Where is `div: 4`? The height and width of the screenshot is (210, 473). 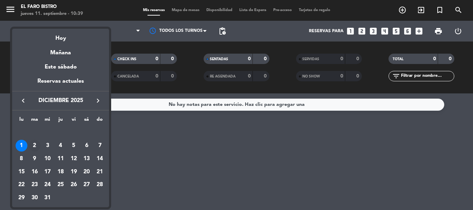 div: 4 is located at coordinates (61, 146).